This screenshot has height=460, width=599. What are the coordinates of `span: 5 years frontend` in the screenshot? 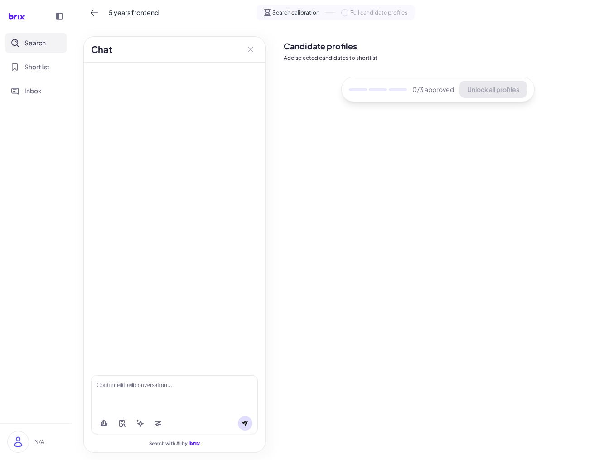 It's located at (134, 12).